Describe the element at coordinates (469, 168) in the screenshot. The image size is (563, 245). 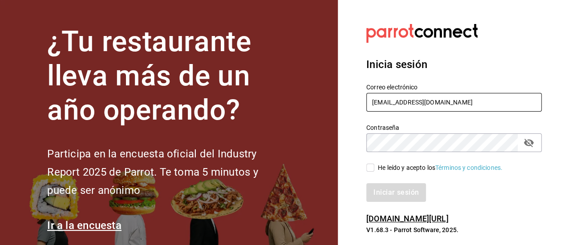
I see `a: Términos y condiciones.` at that location.